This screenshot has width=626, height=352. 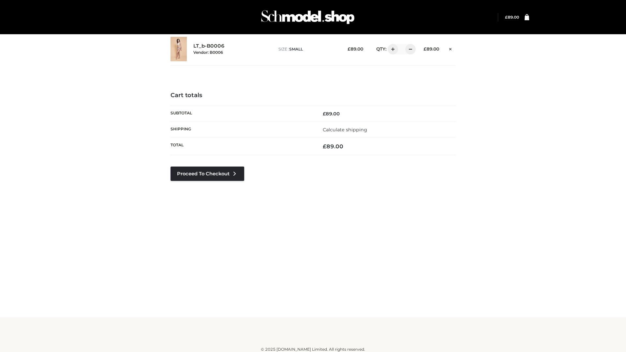 What do you see at coordinates (242, 146) in the screenshot?
I see `th: Total` at bounding box center [242, 146].